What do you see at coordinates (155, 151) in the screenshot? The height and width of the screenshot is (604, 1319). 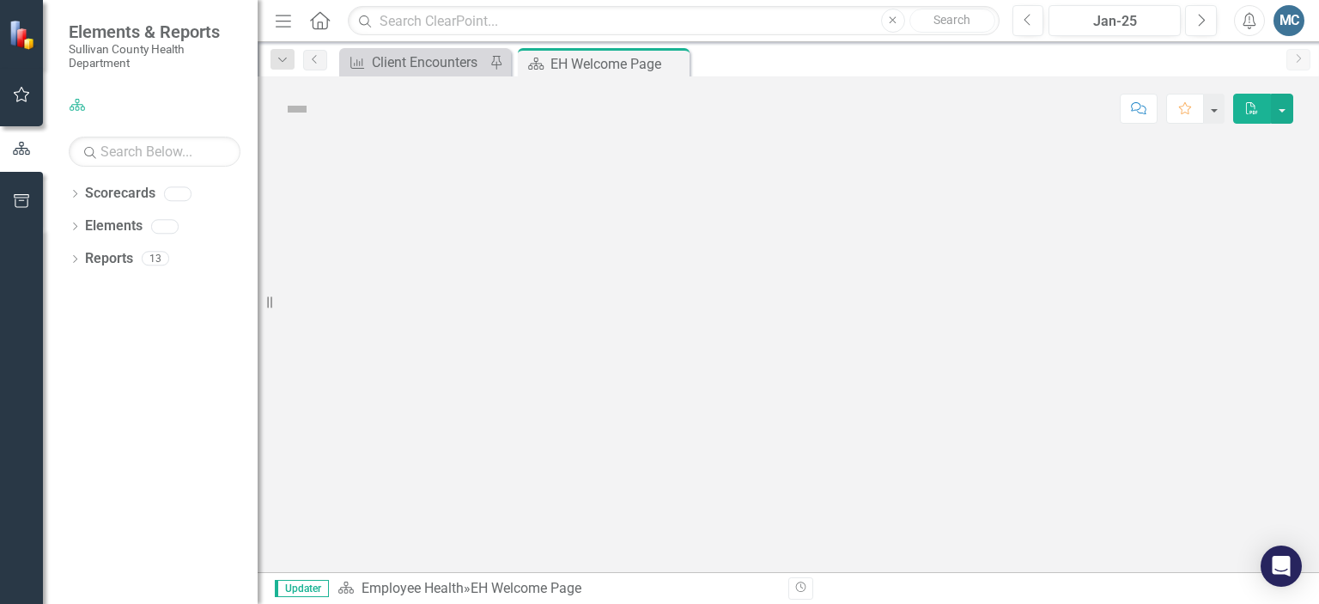 I see `input: Search Below...` at bounding box center [155, 151].